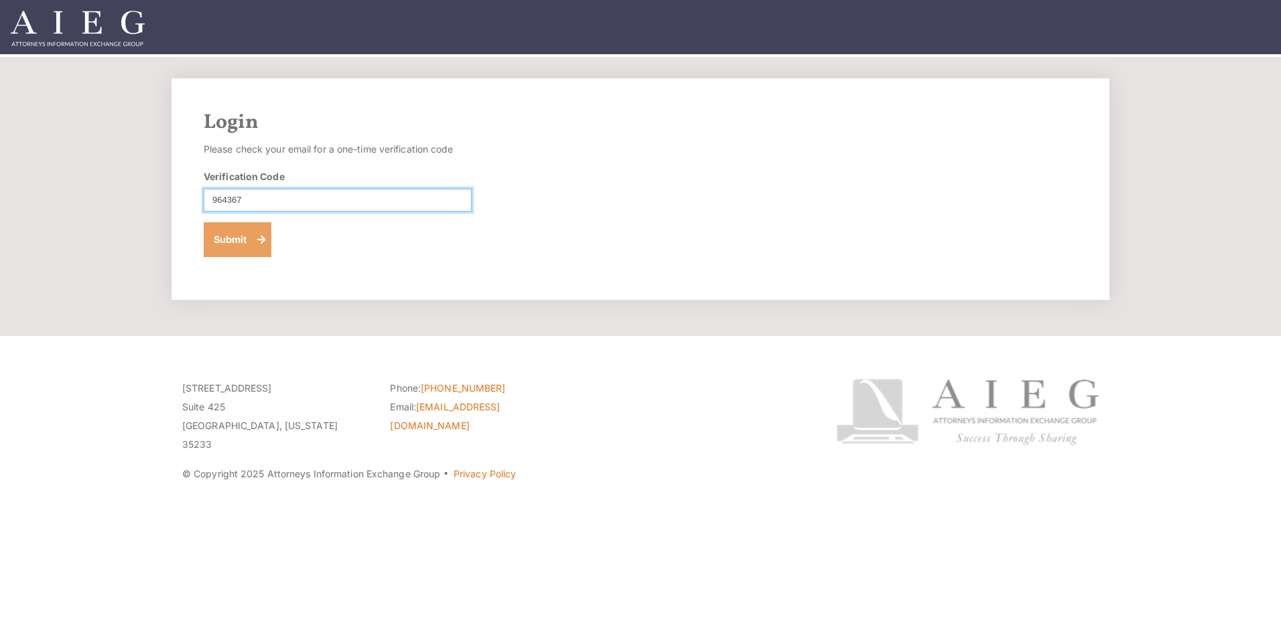 Image resolution: width=1281 pixels, height=644 pixels. What do you see at coordinates (338, 149) in the screenshot?
I see `p: Please check your email for a one-time verification code` at bounding box center [338, 149].